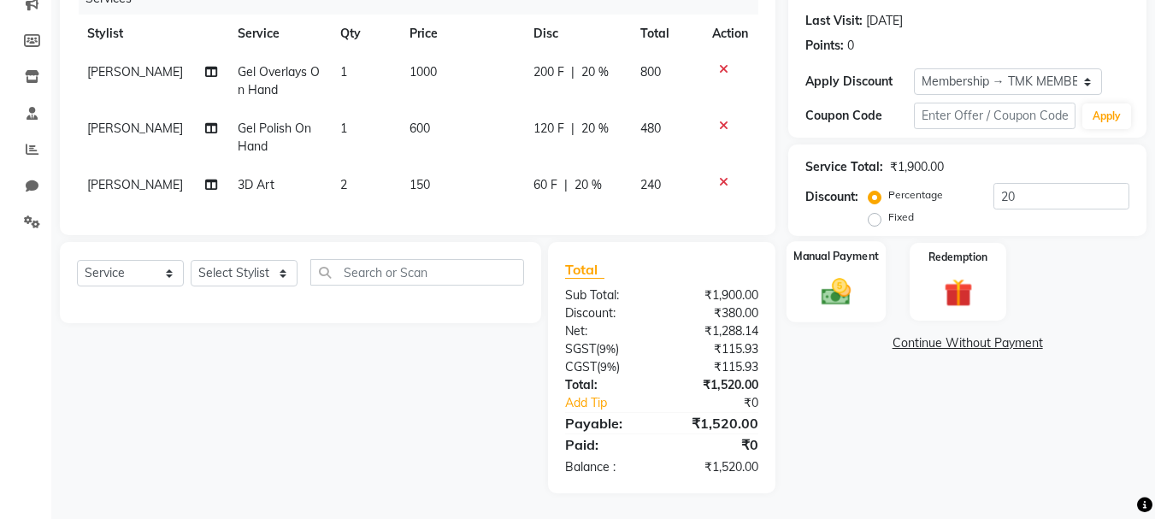 The width and height of the screenshot is (1155, 519). Describe the element at coordinates (859, 115) in the screenshot. I see `div: Coupon Code` at that location.